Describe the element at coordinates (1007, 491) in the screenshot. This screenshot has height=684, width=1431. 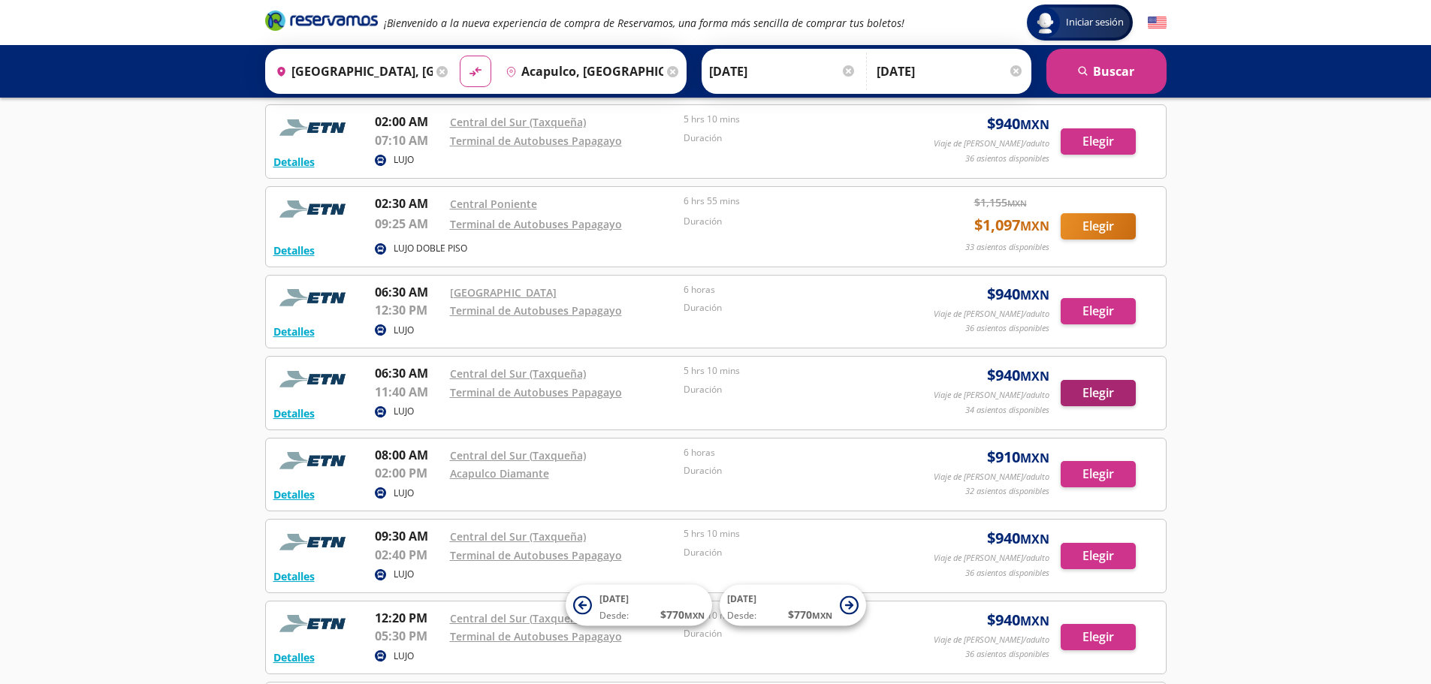
I see `p: 32 asientos disponibles` at that location.